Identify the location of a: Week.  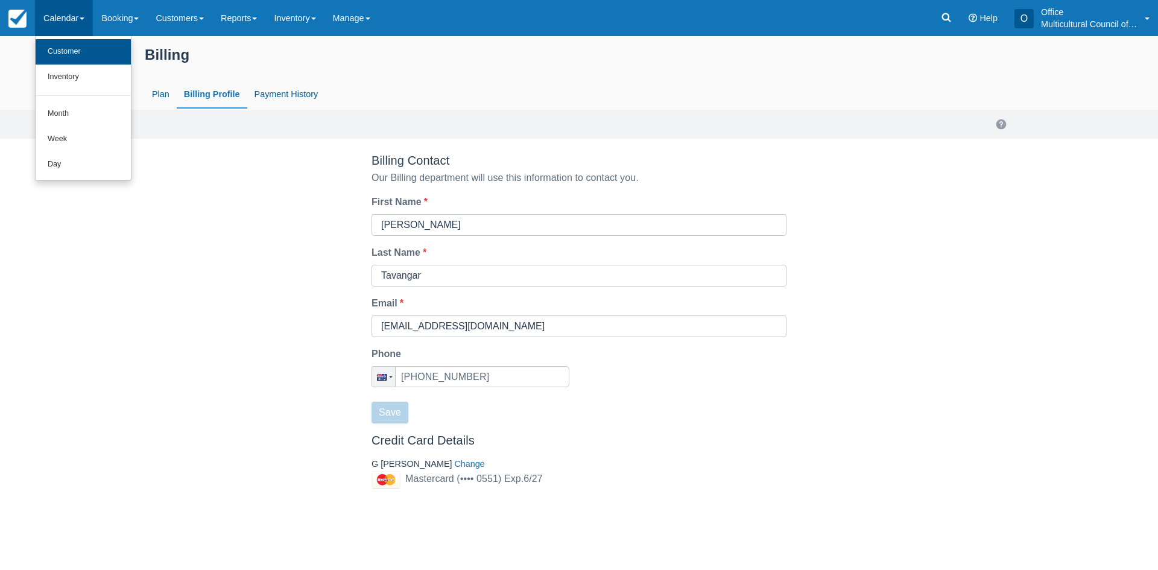
(83, 139).